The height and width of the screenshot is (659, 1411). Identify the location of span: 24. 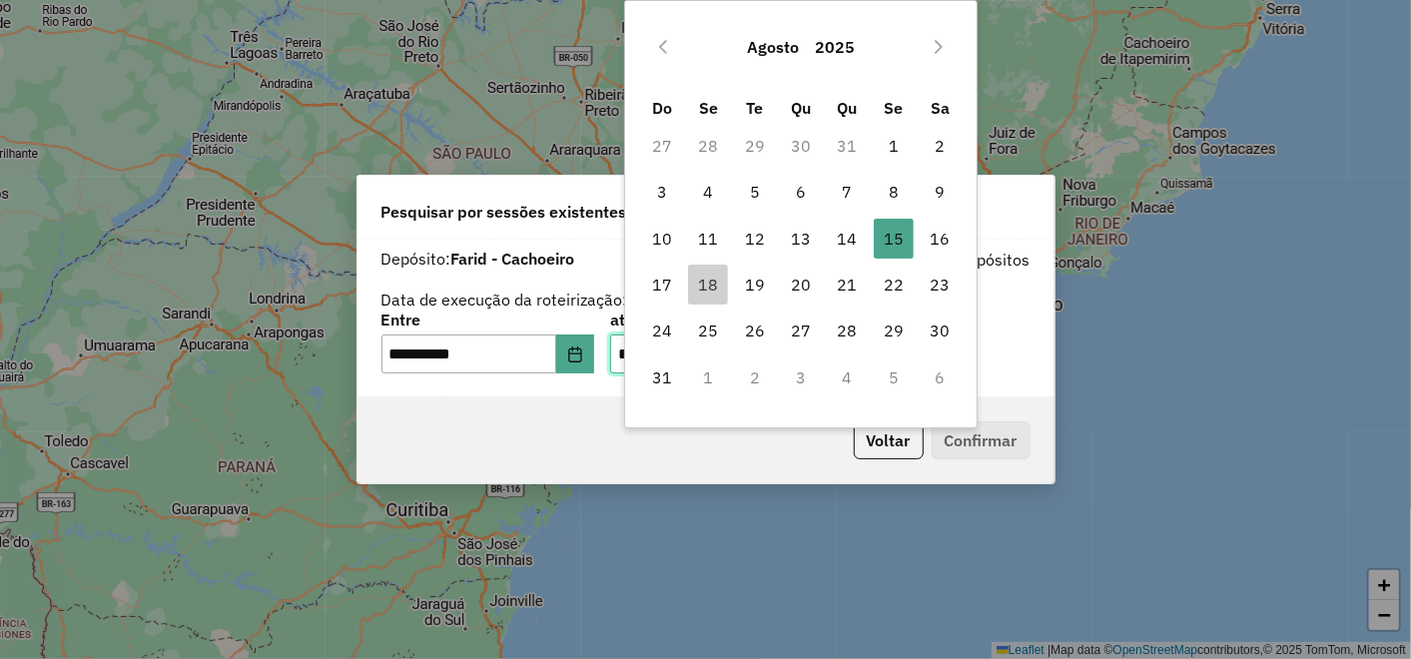
(662, 331).